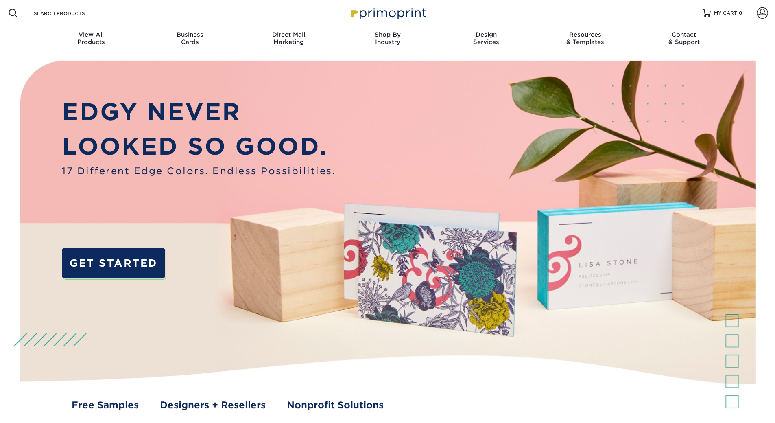 The image size is (775, 423). What do you see at coordinates (289, 35) in the screenshot?
I see `span: Direct Mail` at bounding box center [289, 35].